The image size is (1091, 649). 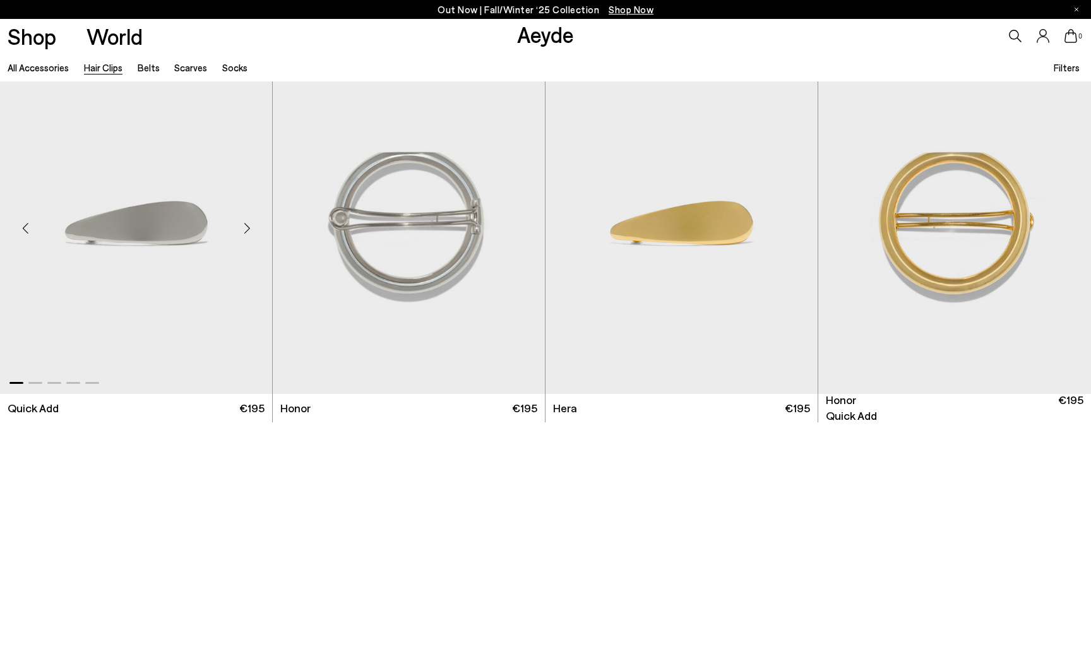 I want to click on img: Hera 18kt Gold-Plated Hair Clip, so click(x=681, y=223).